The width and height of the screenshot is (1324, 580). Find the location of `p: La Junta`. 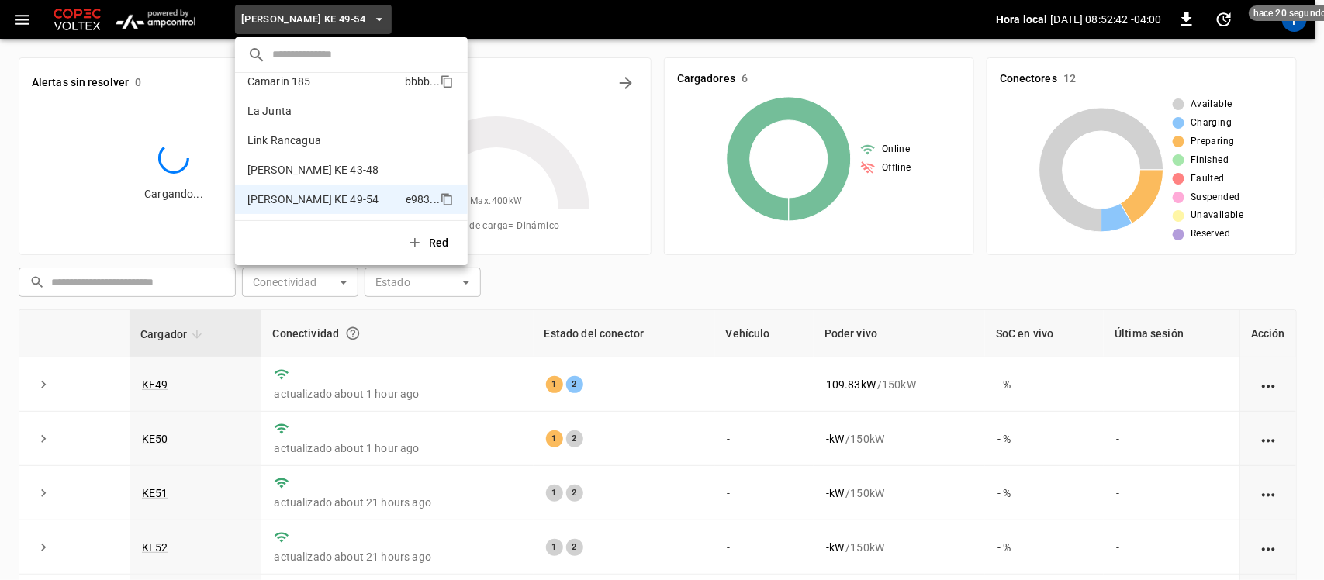

p: La Junta is located at coordinates (324, 111).